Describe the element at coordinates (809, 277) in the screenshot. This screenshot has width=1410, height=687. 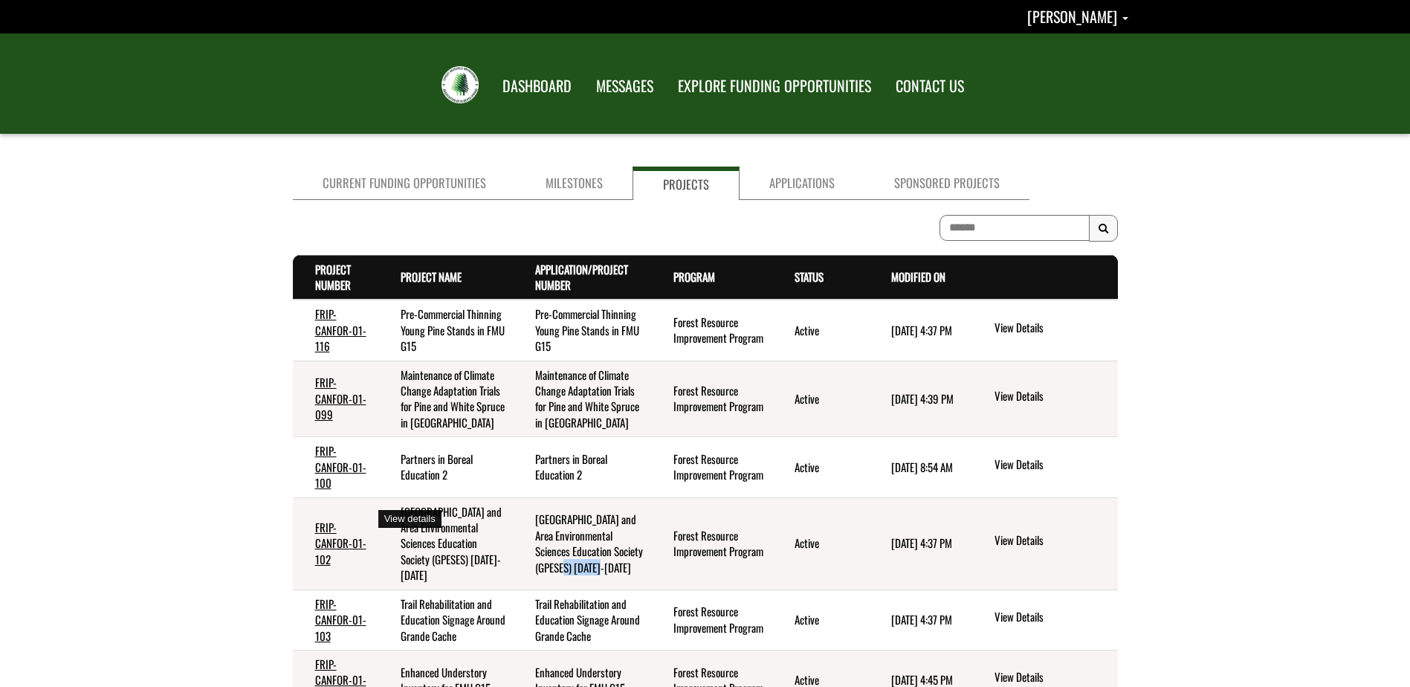
I see `a: Status` at that location.